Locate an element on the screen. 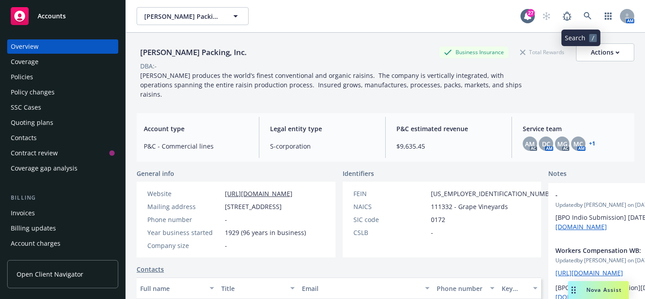 The height and width of the screenshot is (299, 645). button: Email is located at coordinates (366, 289).